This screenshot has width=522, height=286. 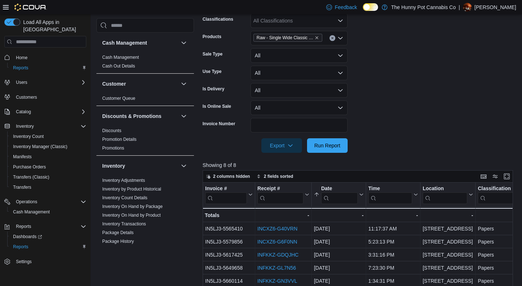 I want to click on span: Promotions, so click(x=113, y=148).